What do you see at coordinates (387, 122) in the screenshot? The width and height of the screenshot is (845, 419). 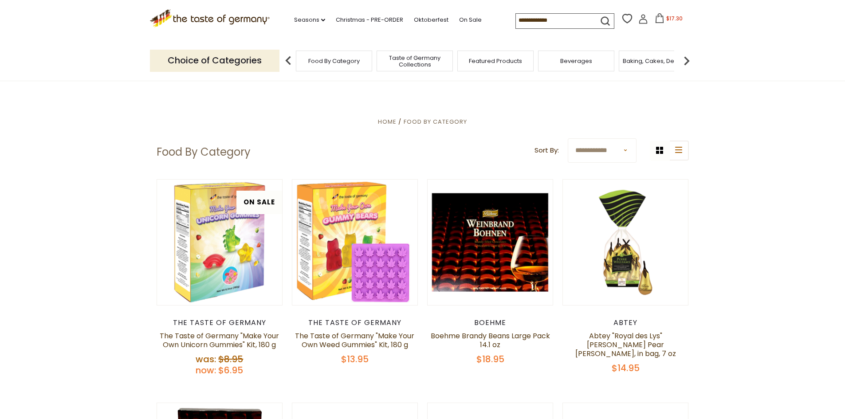 I see `a: Home` at bounding box center [387, 122].